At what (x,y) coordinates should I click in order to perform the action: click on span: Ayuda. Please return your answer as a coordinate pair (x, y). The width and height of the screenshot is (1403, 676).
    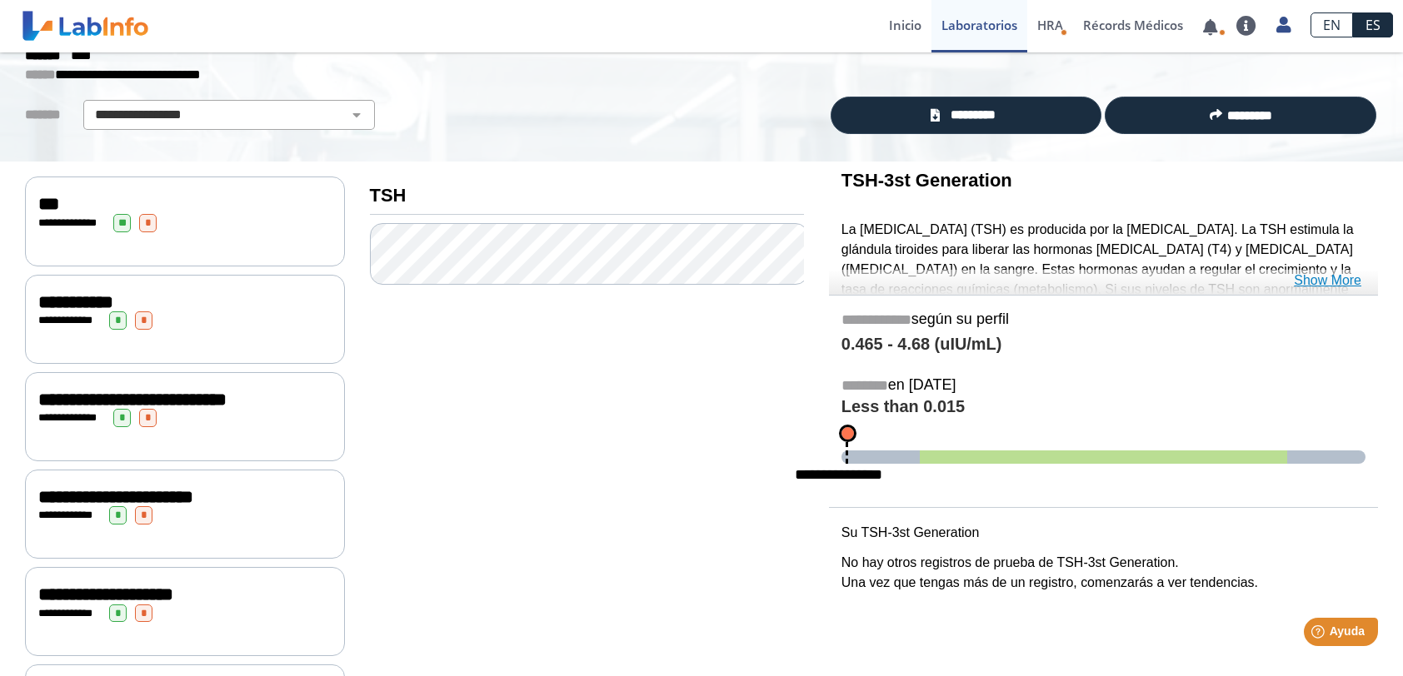
    Looking at the image, I should click on (92, 20).